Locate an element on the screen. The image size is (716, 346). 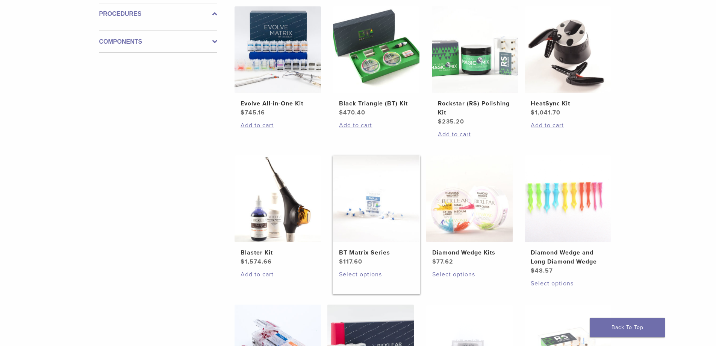
bdi: 77.62 is located at coordinates (443, 261).